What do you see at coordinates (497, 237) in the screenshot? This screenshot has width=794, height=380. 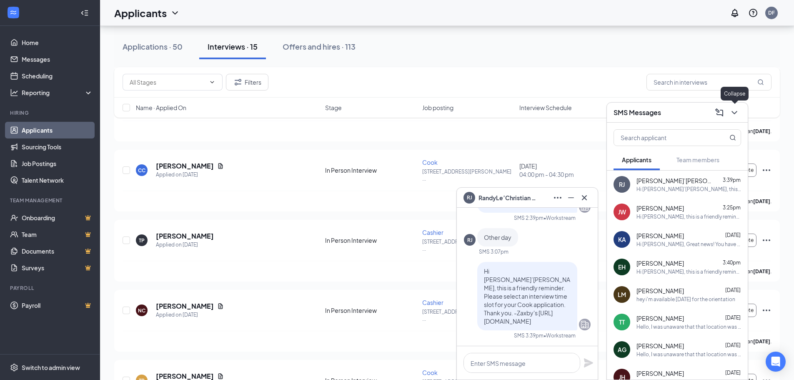 I see `span: Other day` at bounding box center [497, 237].